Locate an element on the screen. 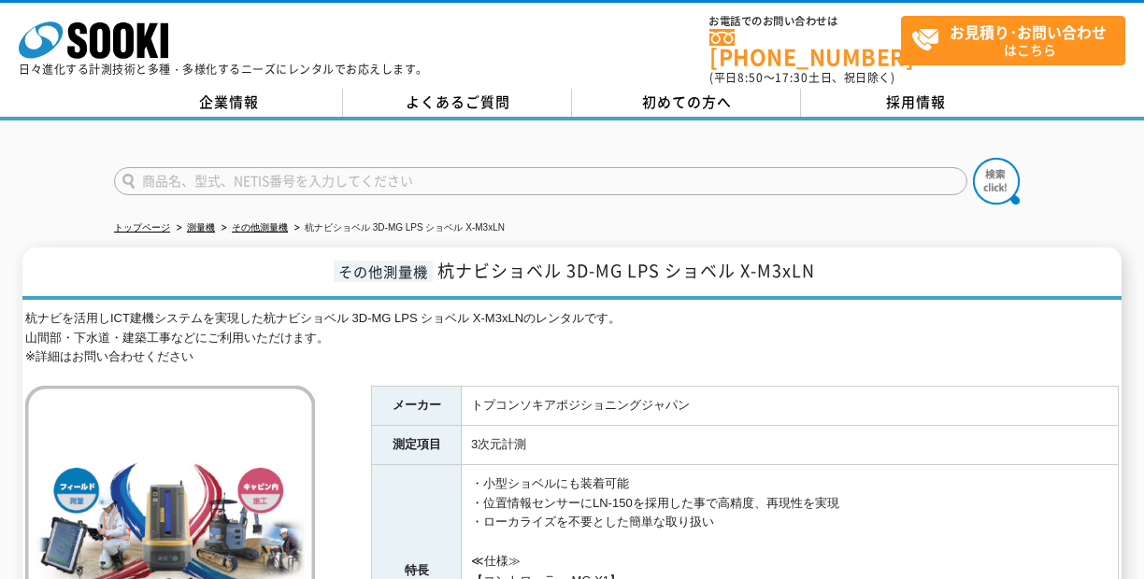 The width and height of the screenshot is (1144, 579). a: 初めての方へ is located at coordinates (686, 103).